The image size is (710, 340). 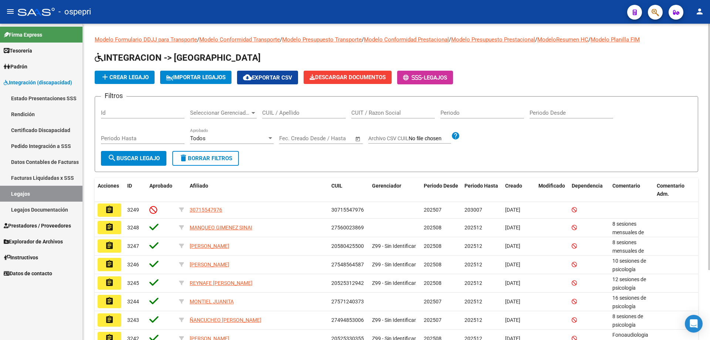 I want to click on span: 3243, so click(x=133, y=320).